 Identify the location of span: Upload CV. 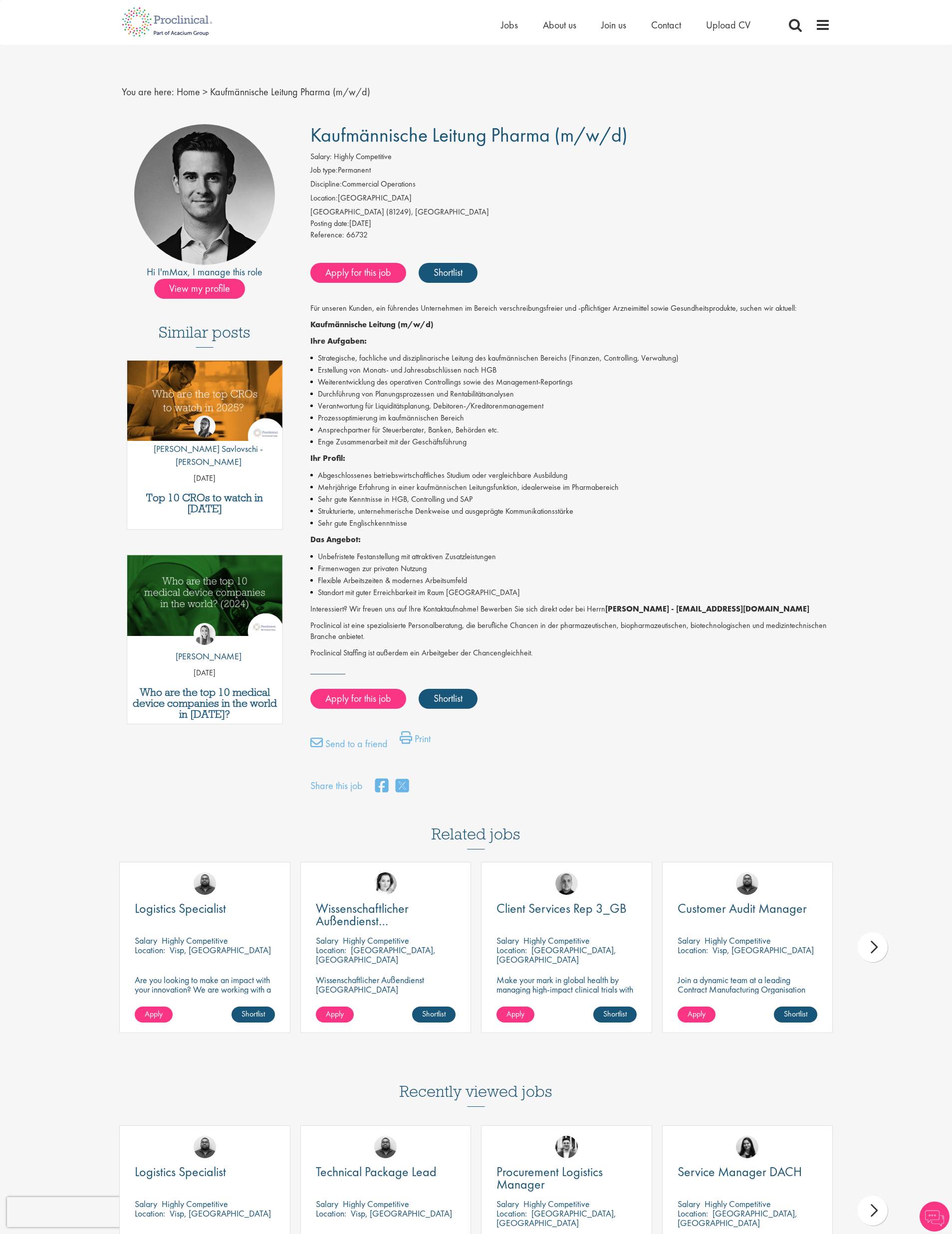
(728, 25).